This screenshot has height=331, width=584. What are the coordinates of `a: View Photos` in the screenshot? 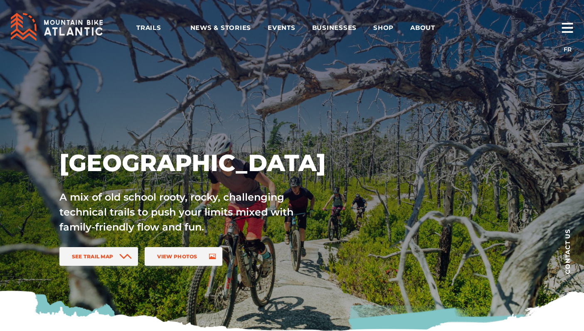 It's located at (183, 256).